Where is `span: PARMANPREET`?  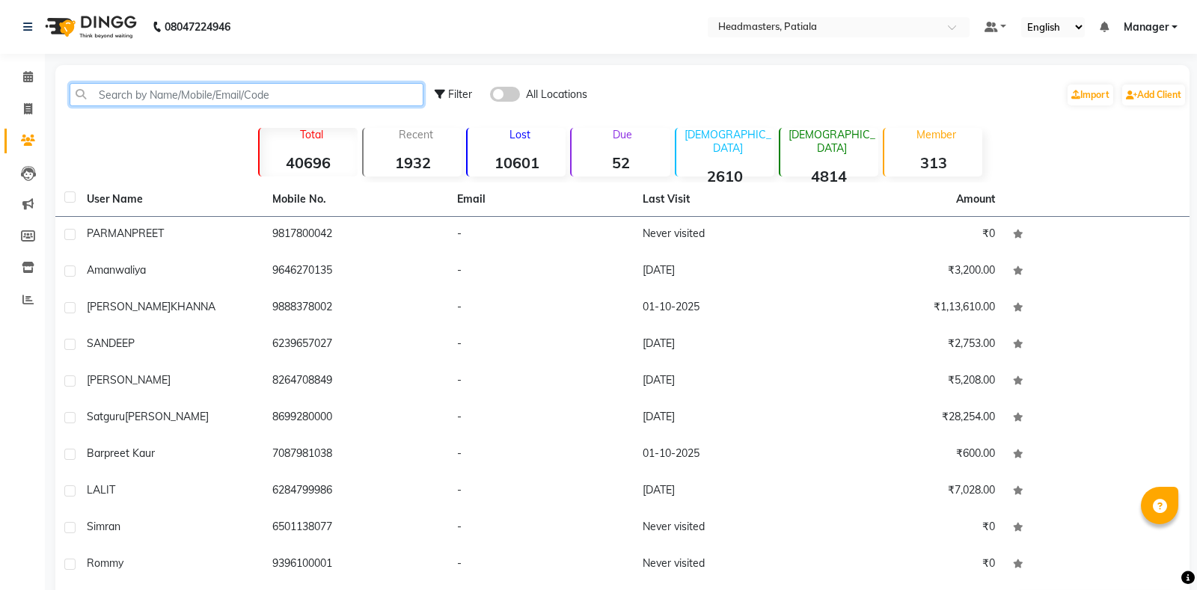 span: PARMANPREET is located at coordinates (125, 233).